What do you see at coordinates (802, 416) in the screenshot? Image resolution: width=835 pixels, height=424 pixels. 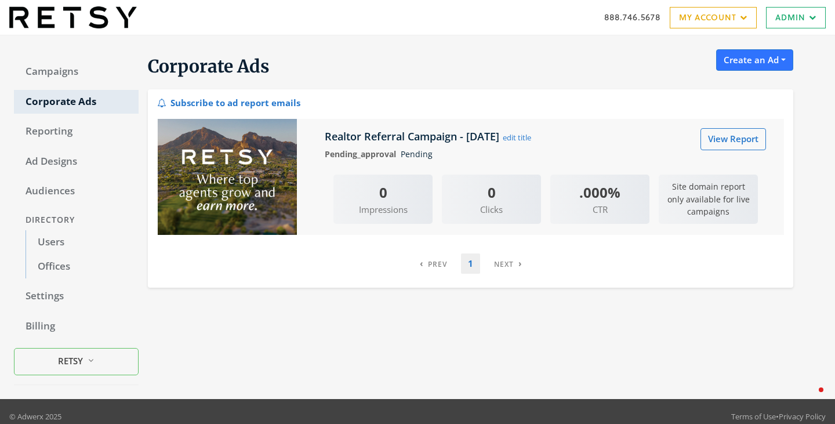 I see `a: Privacy Policy` at bounding box center [802, 416].